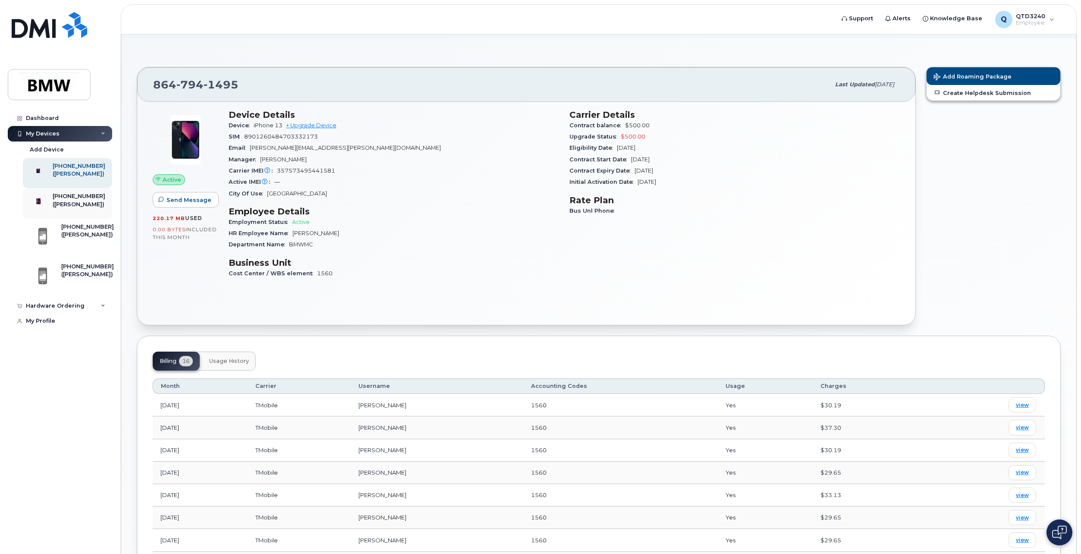 Image resolution: width=1081 pixels, height=554 pixels. What do you see at coordinates (1031, 16) in the screenshot?
I see `span: QTD3240` at bounding box center [1031, 16].